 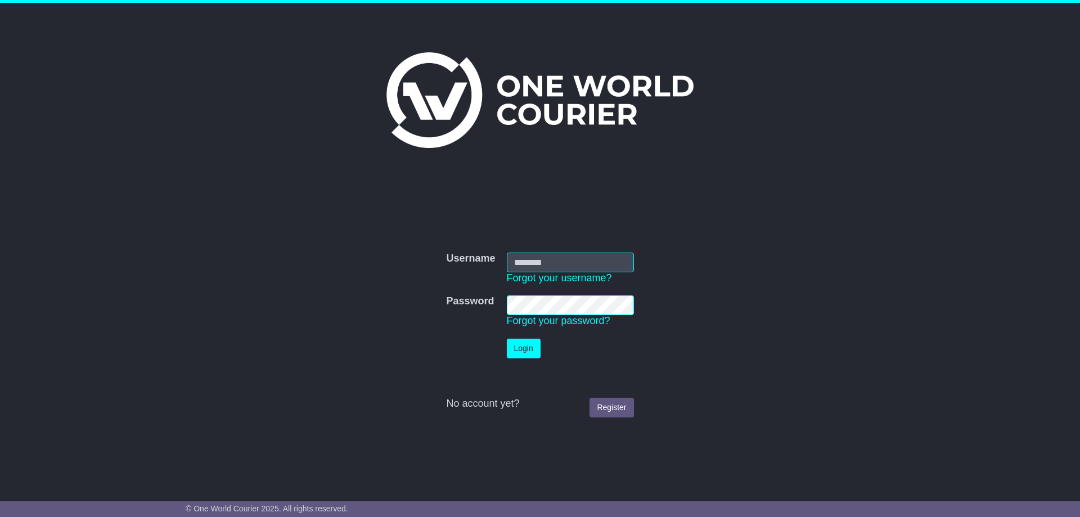 What do you see at coordinates (540, 100) in the screenshot?
I see `img: One World` at bounding box center [540, 100].